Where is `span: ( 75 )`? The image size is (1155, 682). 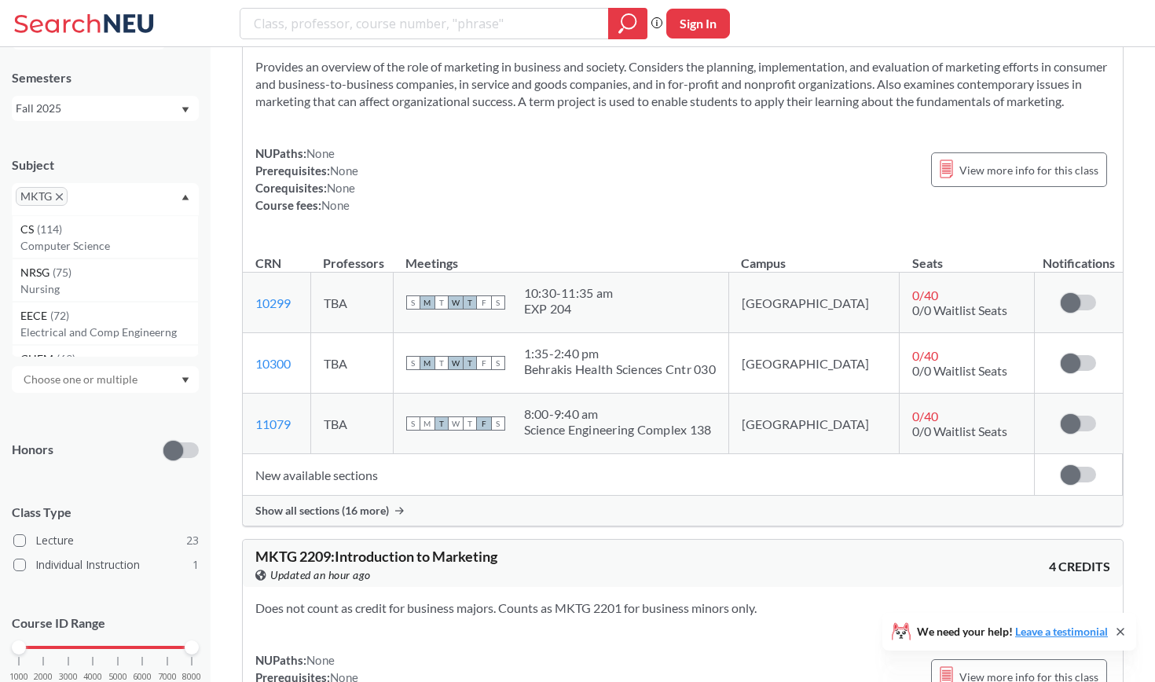 span: ( 75 ) is located at coordinates (62, 272).